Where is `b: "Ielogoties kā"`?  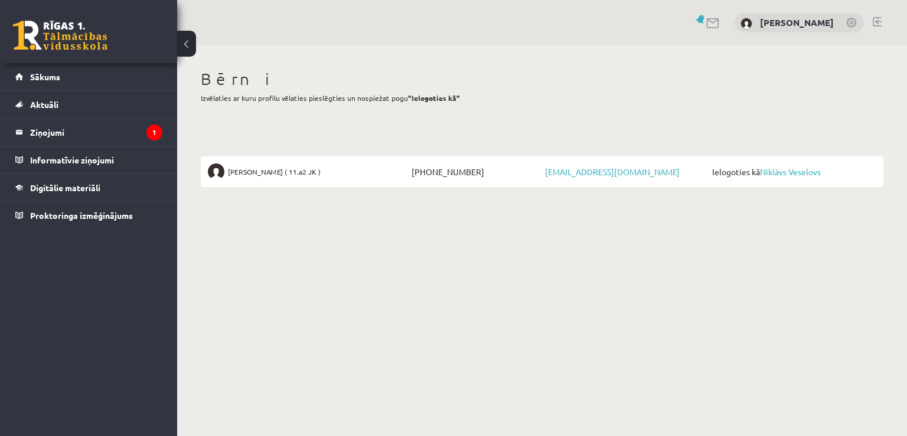
b: "Ielogoties kā" is located at coordinates (434, 98).